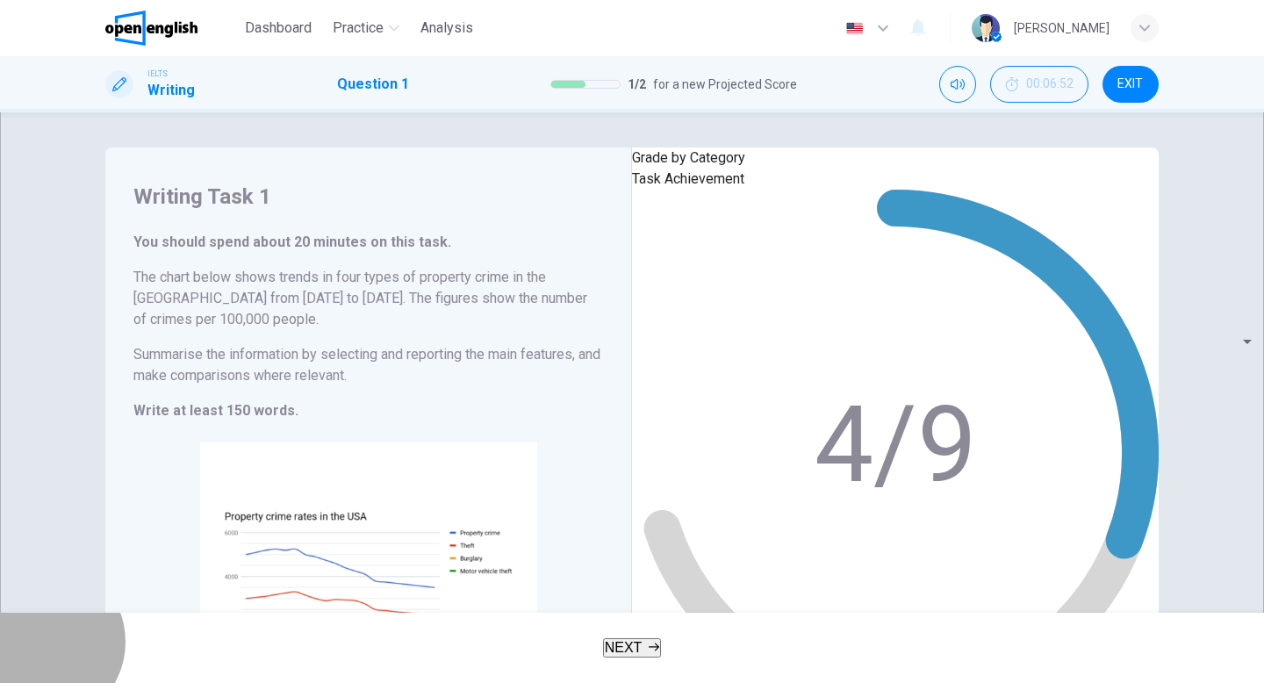 The width and height of the screenshot is (1264, 683). What do you see at coordinates (447, 28) in the screenshot?
I see `button: Analysis` at bounding box center [447, 28].